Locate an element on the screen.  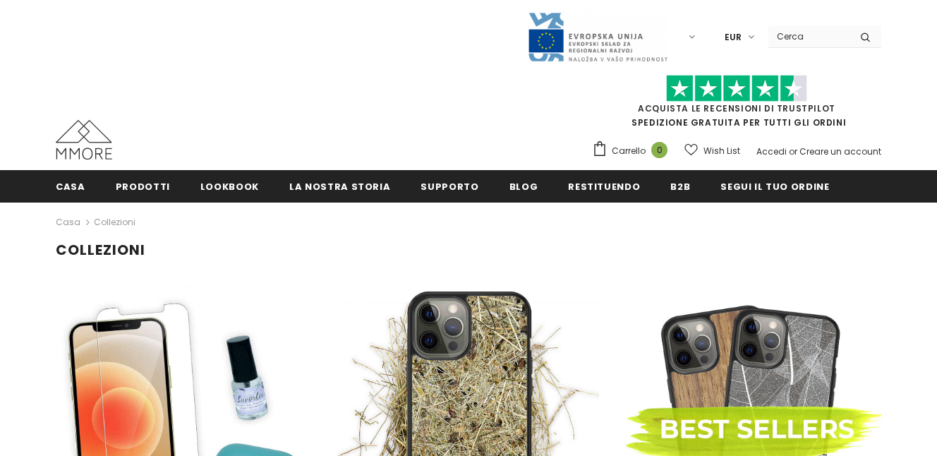
a: Accedi is located at coordinates (771, 151).